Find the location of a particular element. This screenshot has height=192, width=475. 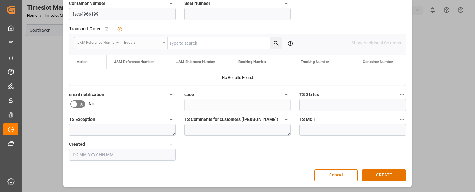

div: Action is located at coordinates (82, 62).